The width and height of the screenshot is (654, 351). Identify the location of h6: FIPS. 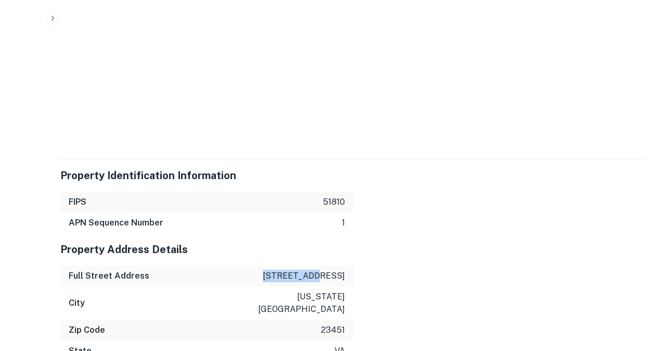
(78, 202).